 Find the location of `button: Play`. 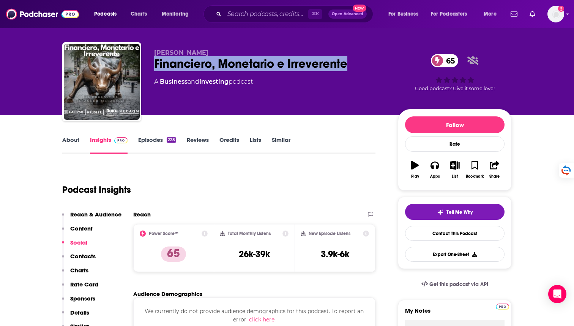

button: Play is located at coordinates (415, 169).